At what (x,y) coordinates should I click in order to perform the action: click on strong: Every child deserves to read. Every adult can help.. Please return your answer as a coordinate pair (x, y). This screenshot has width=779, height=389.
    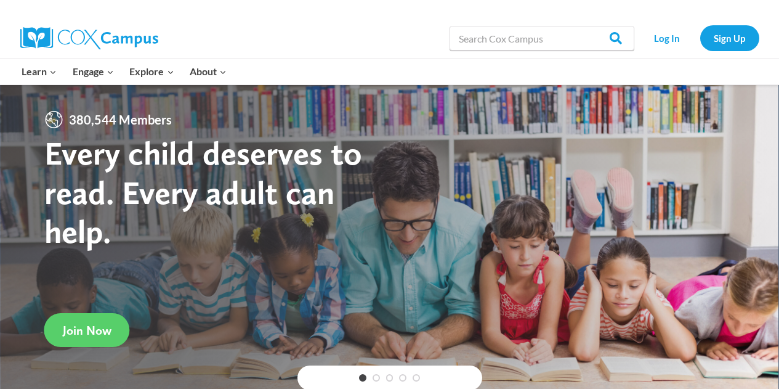
    Looking at the image, I should click on (203, 192).